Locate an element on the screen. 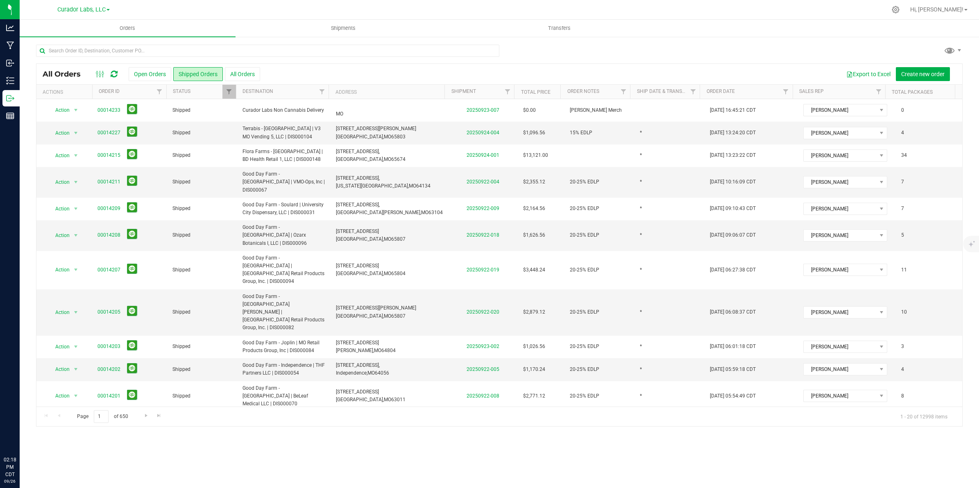 This screenshot has width=979, height=488. a: 20250922-004 is located at coordinates (483, 182).